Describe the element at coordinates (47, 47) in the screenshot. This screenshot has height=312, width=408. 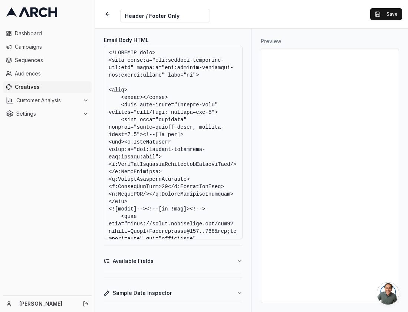
I see `a: Campaigns` at that location.